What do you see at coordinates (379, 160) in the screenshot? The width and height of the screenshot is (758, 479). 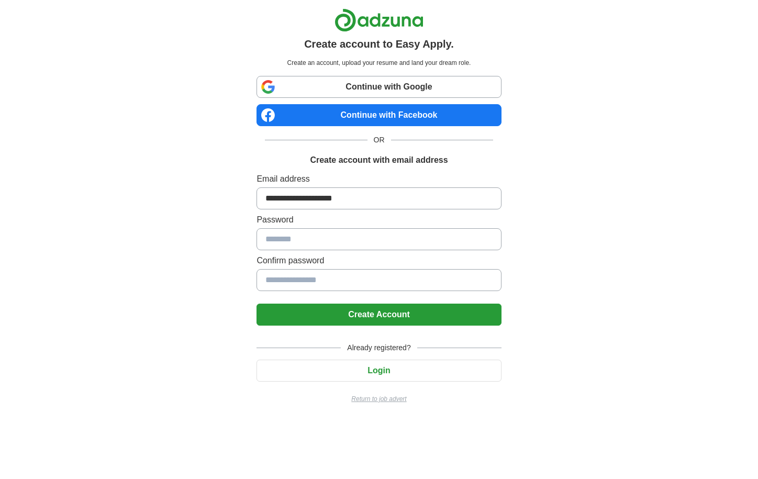 I see `h1: Create account with email address` at bounding box center [379, 160].